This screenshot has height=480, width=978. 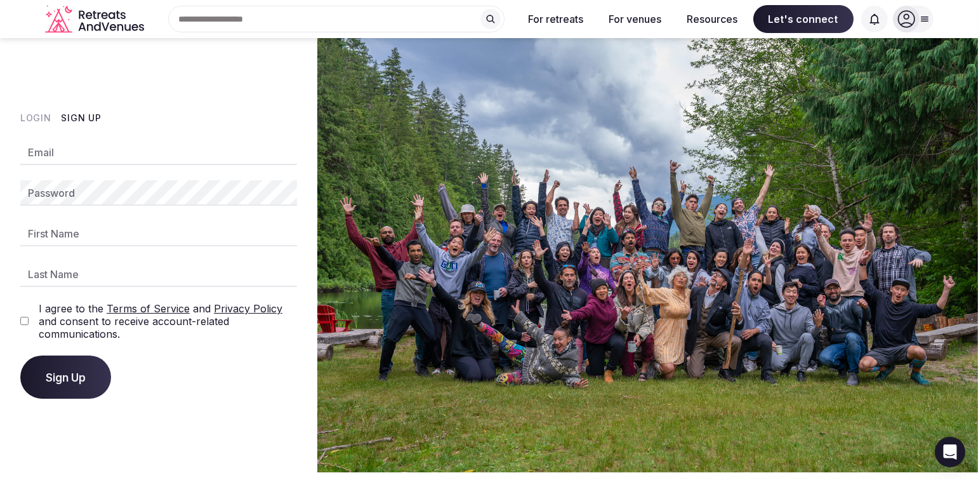 What do you see at coordinates (803, 19) in the screenshot?
I see `span: Let's connect` at bounding box center [803, 19].